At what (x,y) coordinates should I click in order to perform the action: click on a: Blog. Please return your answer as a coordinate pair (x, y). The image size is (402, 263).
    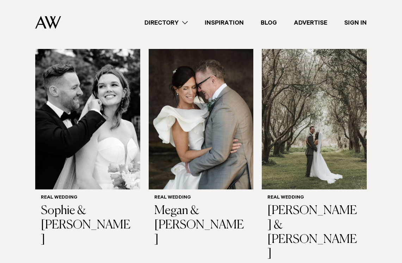
    Looking at the image, I should click on (269, 23).